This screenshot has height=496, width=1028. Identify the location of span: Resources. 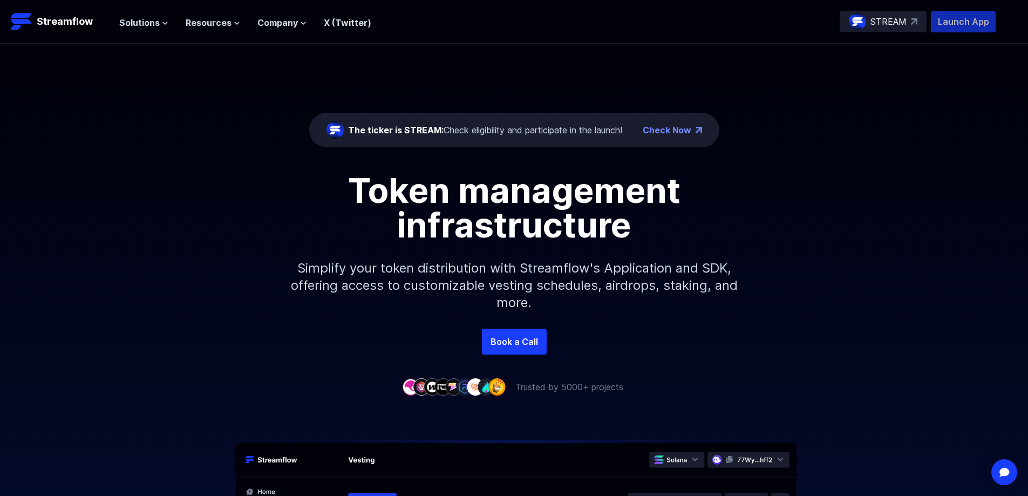
(208, 23).